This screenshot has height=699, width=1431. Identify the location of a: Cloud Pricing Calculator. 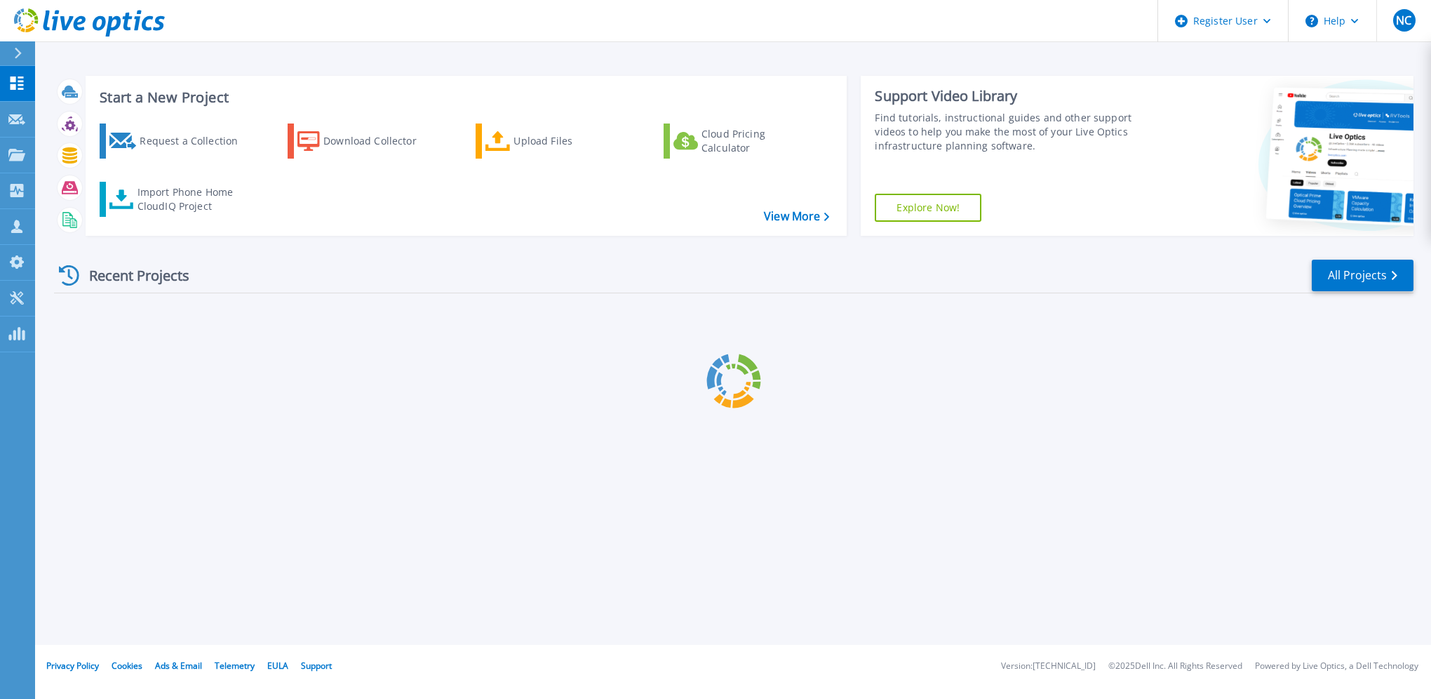
(742, 141).